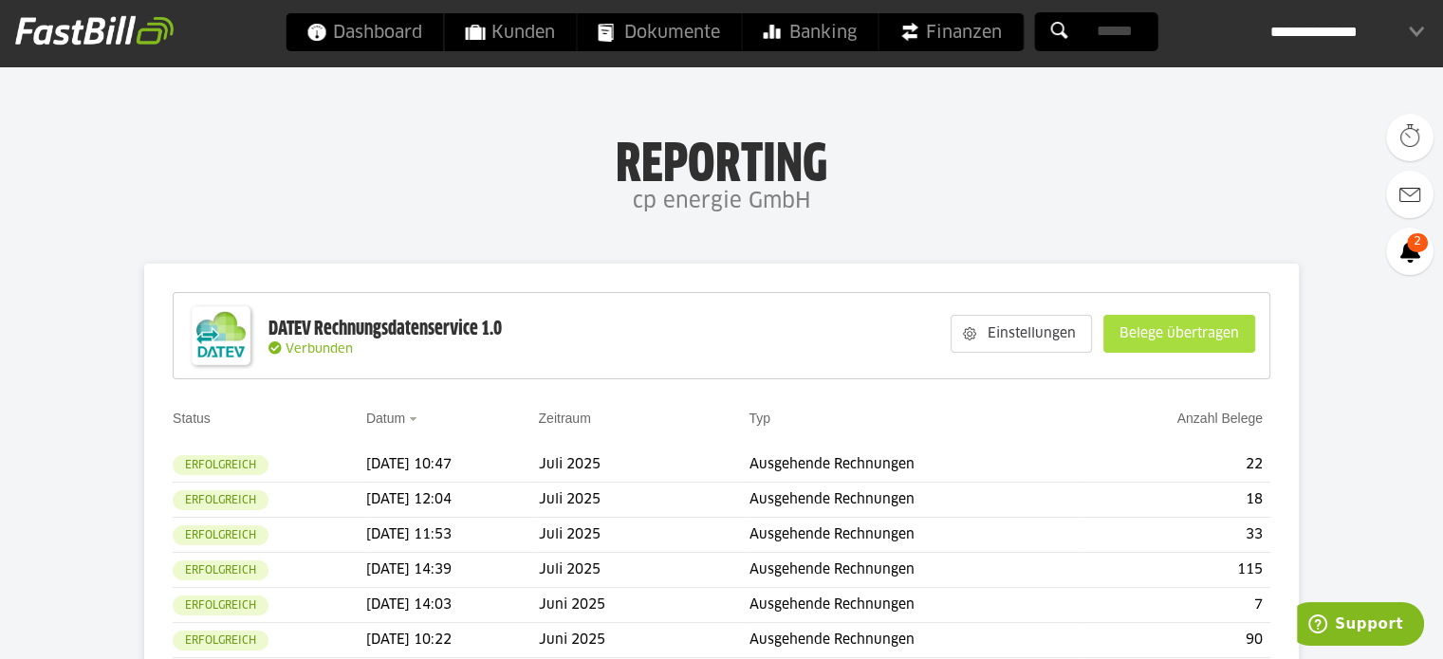 Image resolution: width=1443 pixels, height=659 pixels. What do you see at coordinates (1176, 535) in the screenshot?
I see `td: 33` at bounding box center [1176, 535].